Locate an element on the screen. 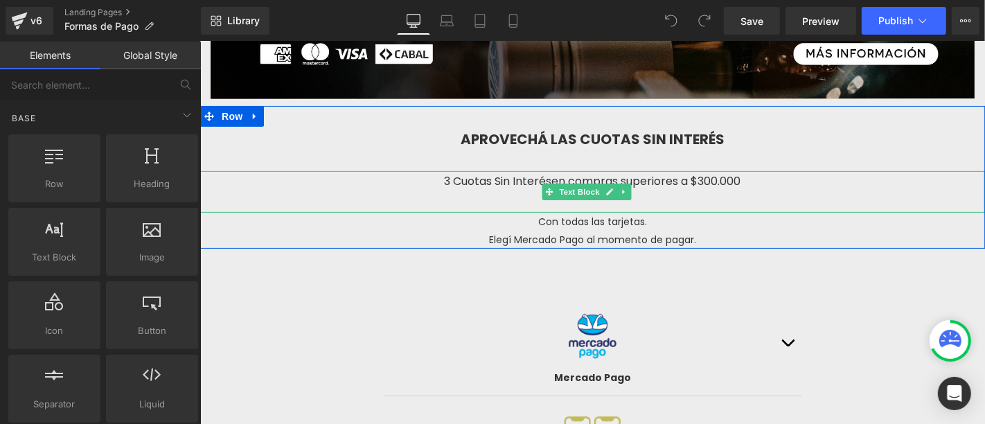 The height and width of the screenshot is (424, 985). span: Save is located at coordinates (752, 21).